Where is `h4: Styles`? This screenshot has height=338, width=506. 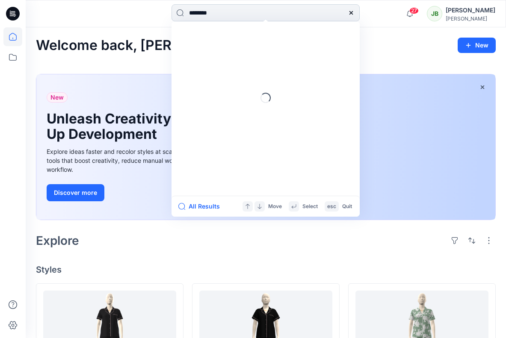
h4: Styles is located at coordinates (266, 270).